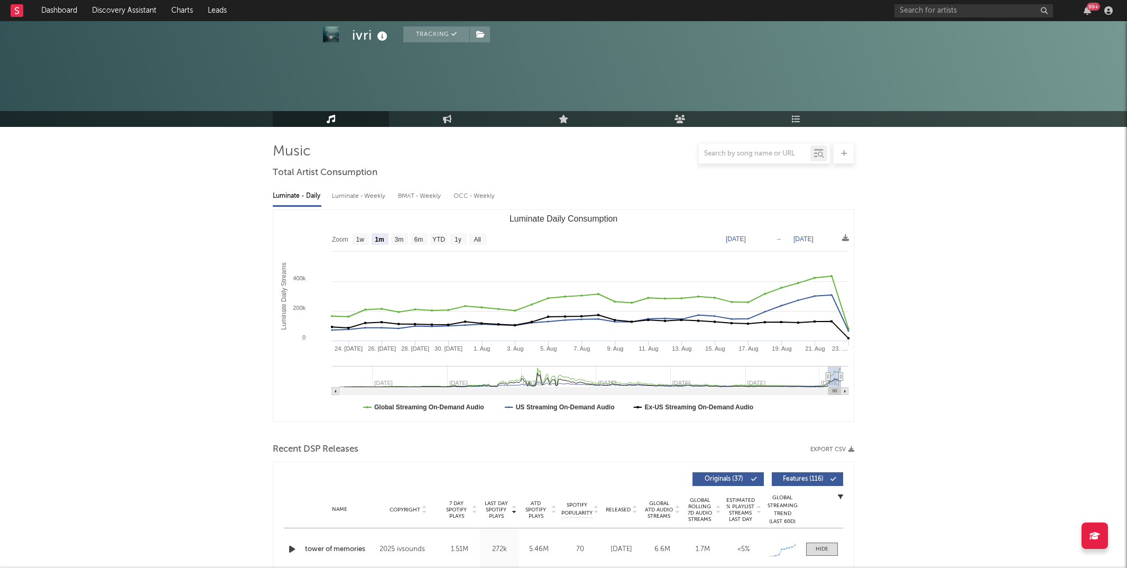 This screenshot has width=1127, height=568. Describe the element at coordinates (803, 479) in the screenshot. I see `span: Features ( 116 )` at that location.